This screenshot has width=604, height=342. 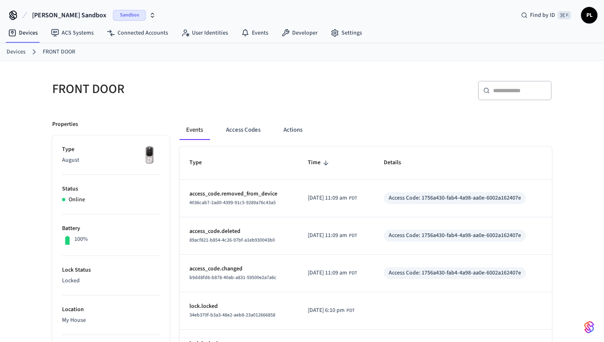 What do you see at coordinates (111, 309) in the screenshot?
I see `p: Location` at bounding box center [111, 309].